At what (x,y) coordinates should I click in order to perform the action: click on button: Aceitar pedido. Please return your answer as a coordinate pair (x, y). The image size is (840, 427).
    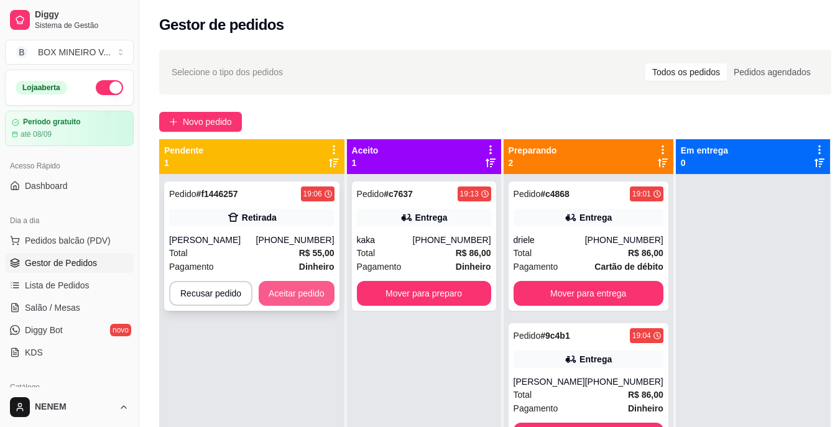
    Looking at the image, I should click on (297, 294).